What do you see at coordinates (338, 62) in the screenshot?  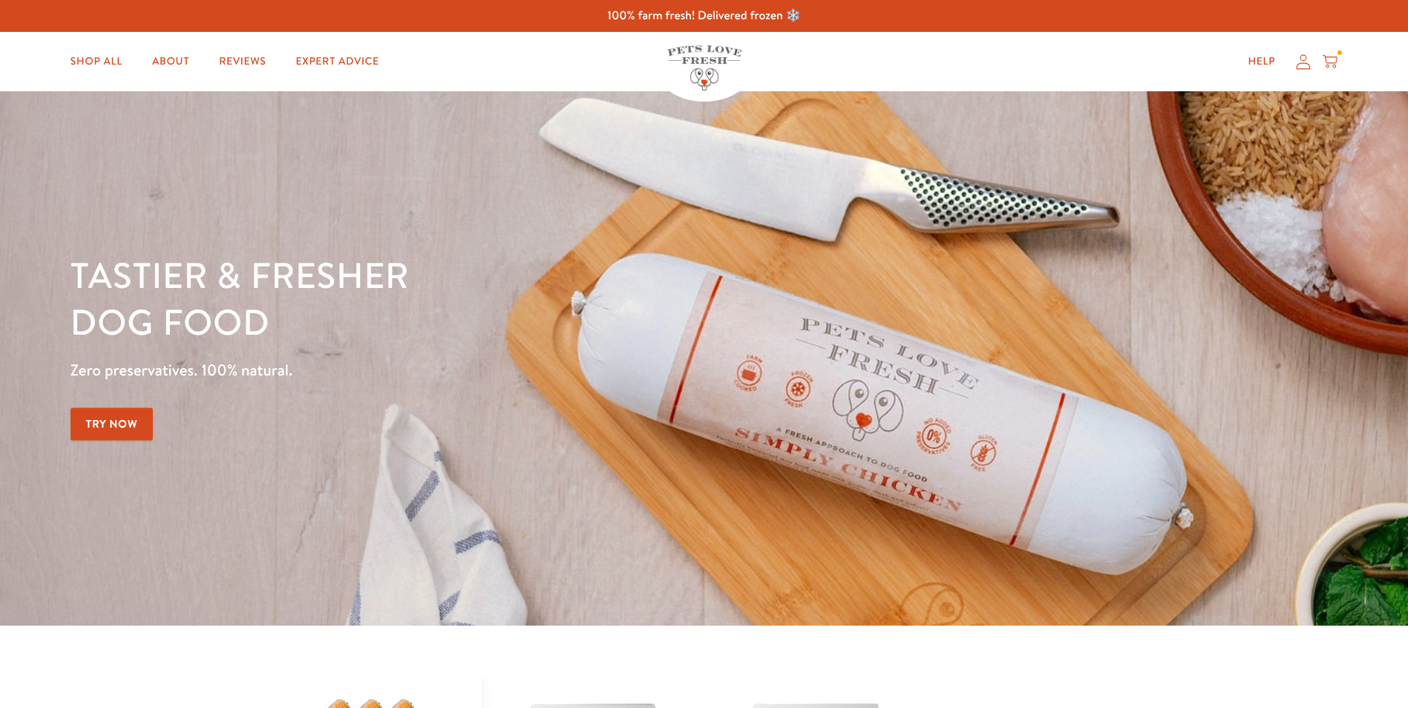 I see `a: Expert Advice` at bounding box center [338, 62].